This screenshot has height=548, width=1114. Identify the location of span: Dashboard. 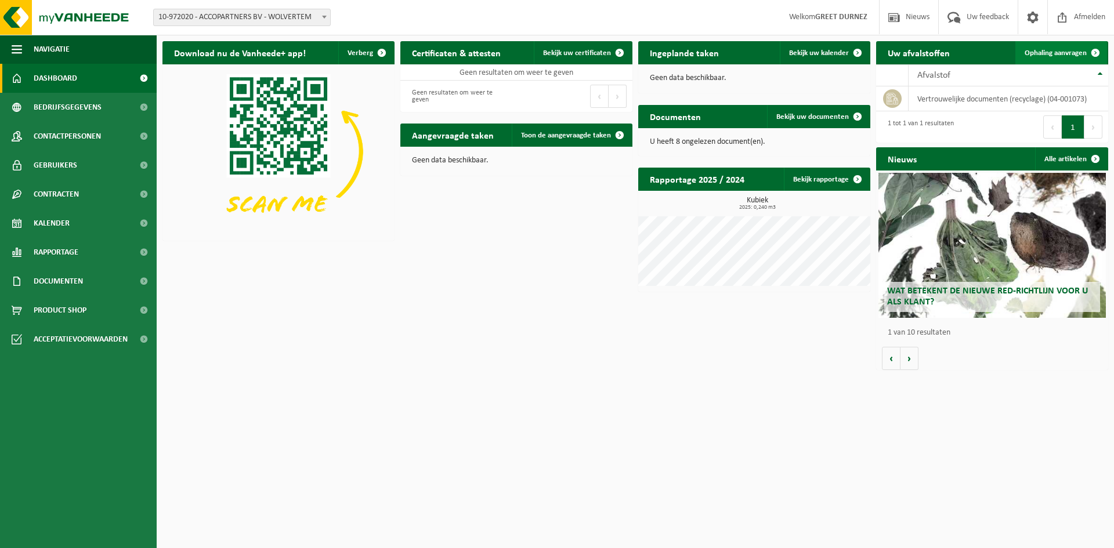
(55, 78).